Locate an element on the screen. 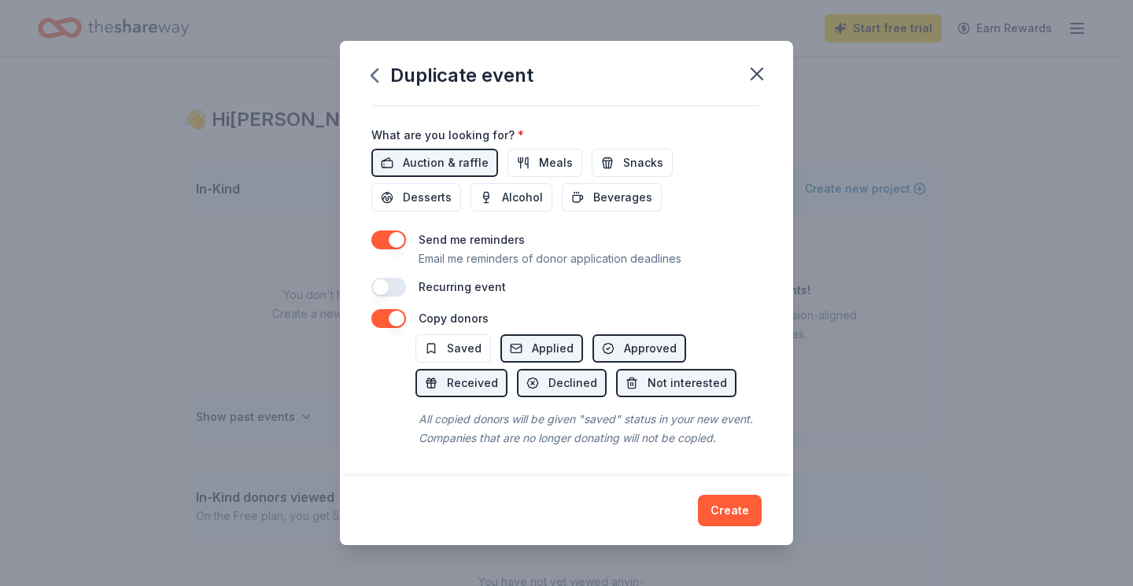  label: Send me reminders is located at coordinates (471, 239).